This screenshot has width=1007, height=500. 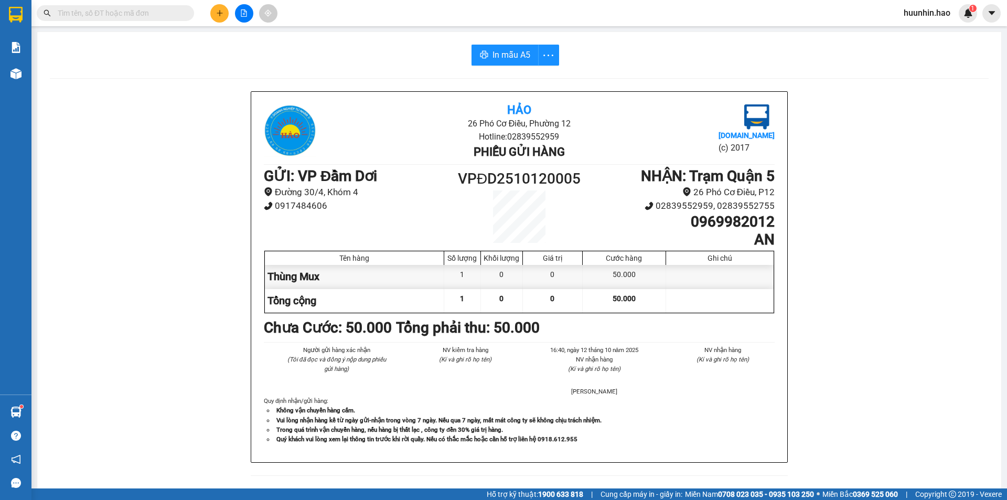 What do you see at coordinates (860, 494) in the screenshot?
I see `span: Miền Bắc` at bounding box center [860, 494].